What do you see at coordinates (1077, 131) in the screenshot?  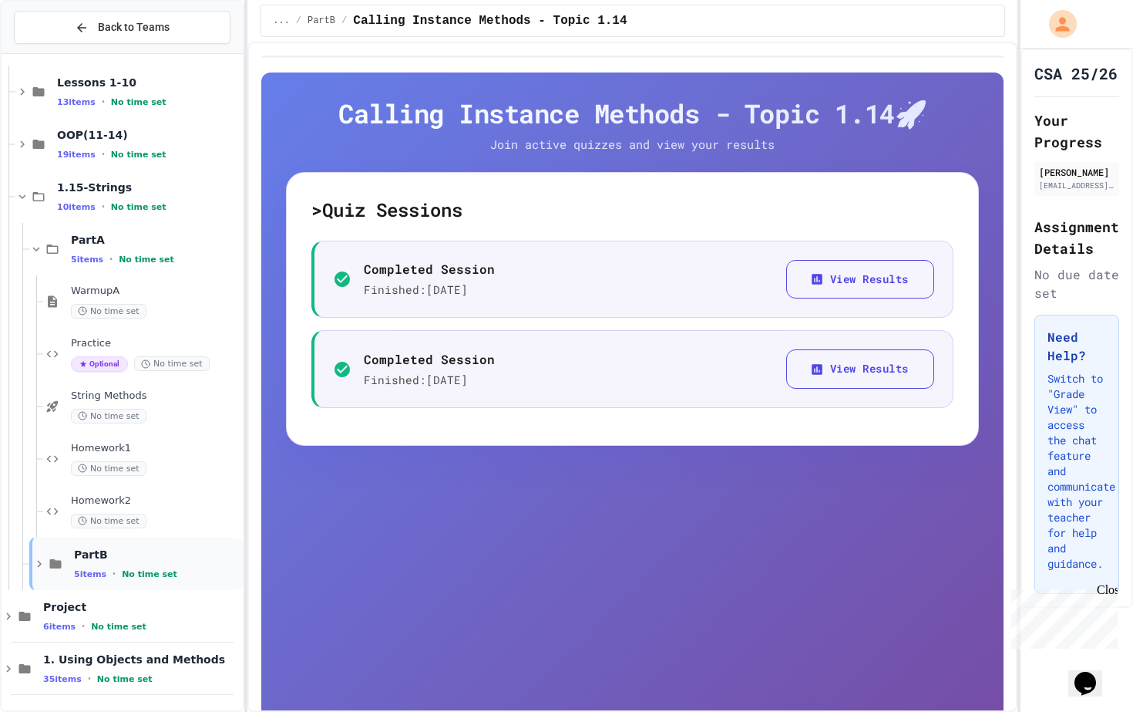 I see `h2: Your Progress` at bounding box center [1077, 131].